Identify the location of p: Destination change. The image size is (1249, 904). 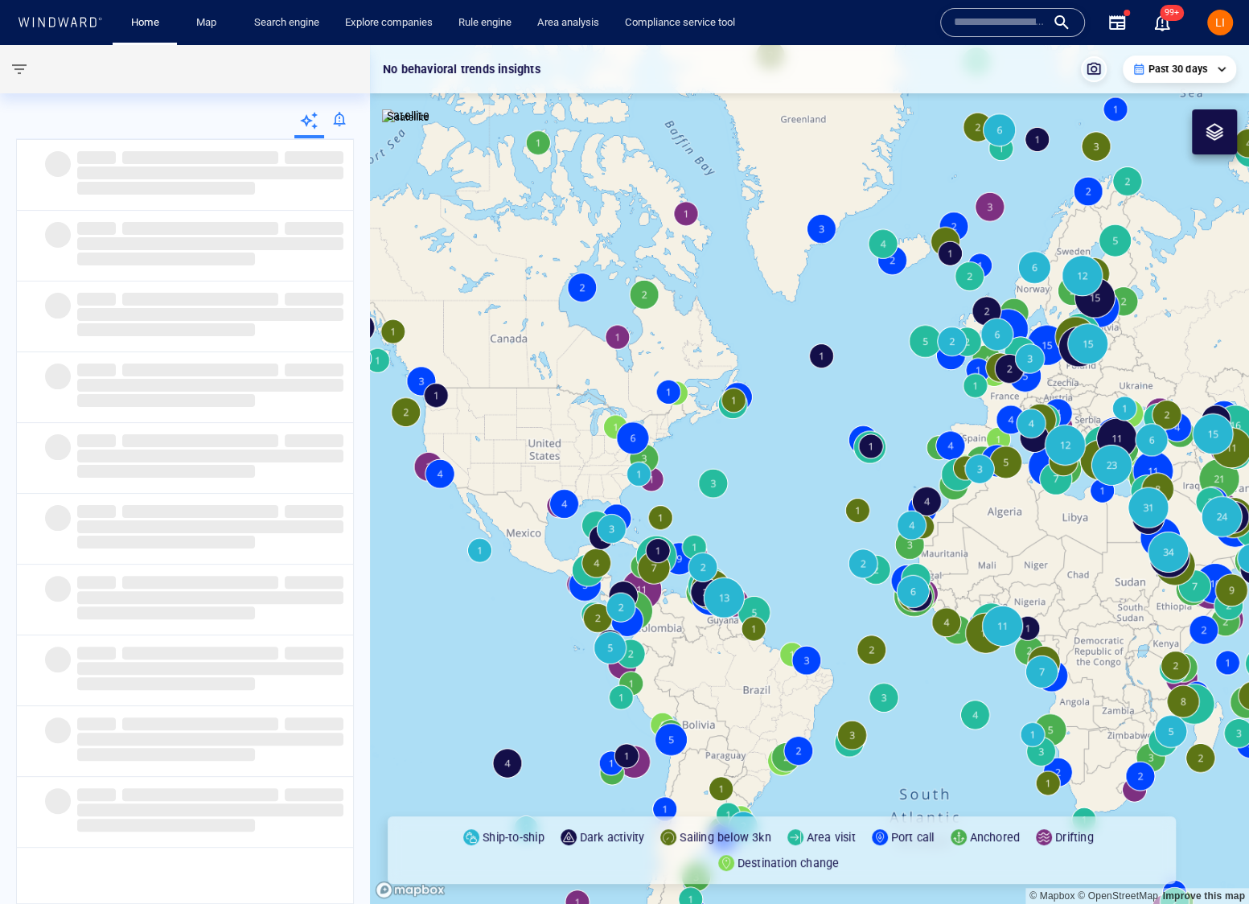
(788, 863).